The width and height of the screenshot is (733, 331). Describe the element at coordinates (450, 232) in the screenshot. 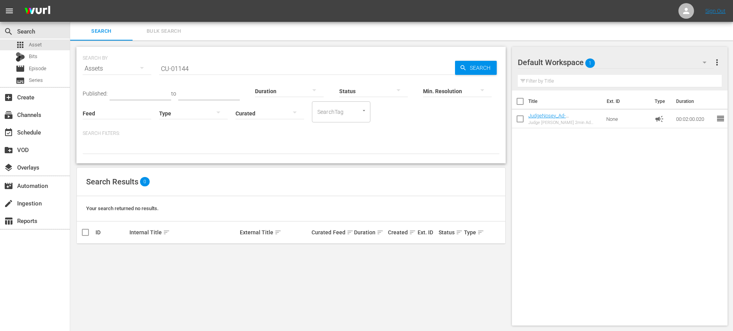

I see `div: Status` at that location.